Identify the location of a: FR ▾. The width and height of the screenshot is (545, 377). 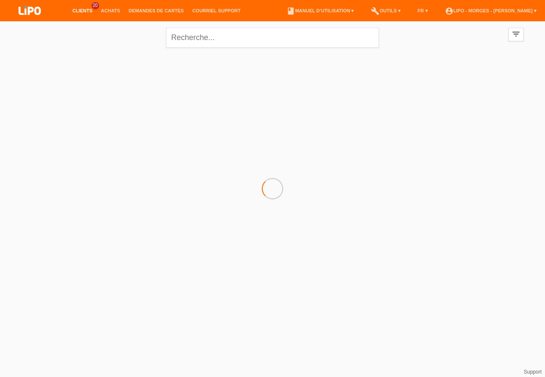
(423, 11).